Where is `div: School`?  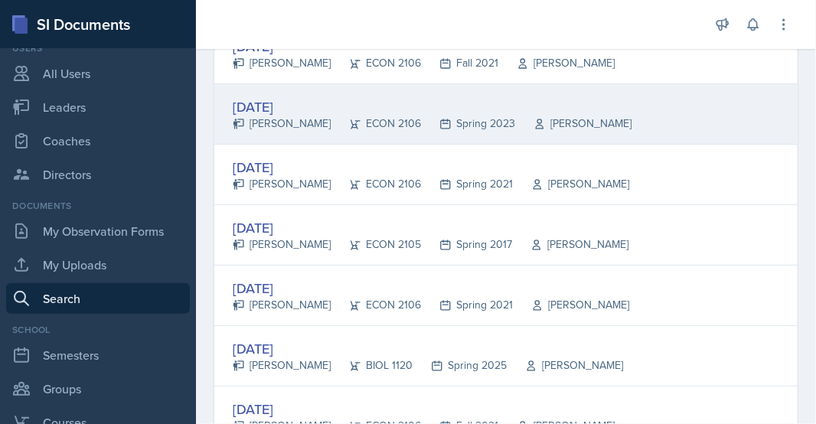
div: School is located at coordinates (98, 330).